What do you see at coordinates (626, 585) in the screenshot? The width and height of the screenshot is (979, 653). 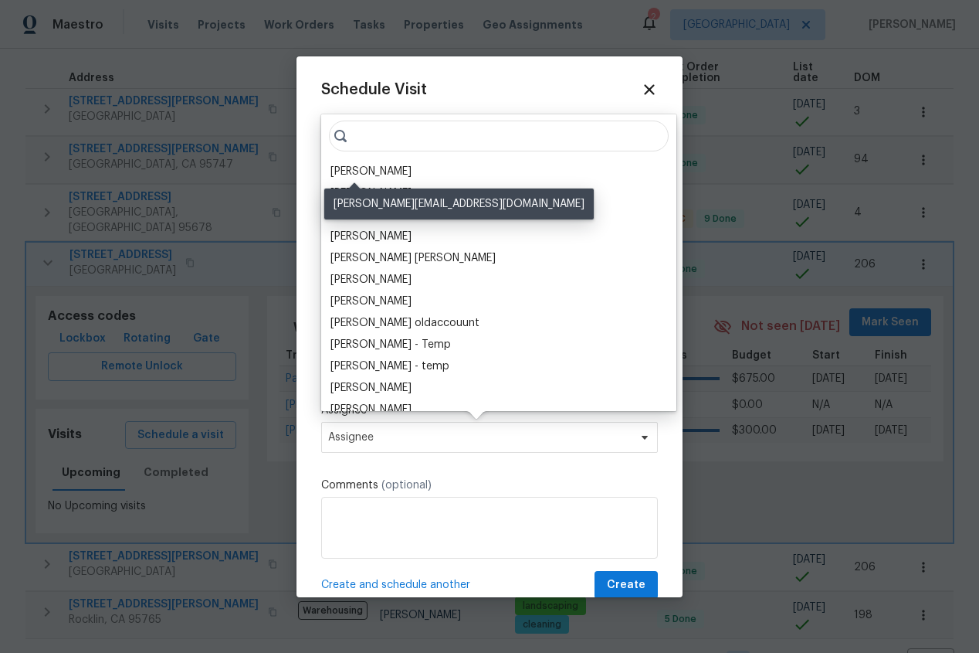 I see `span: Create` at bounding box center [626, 585].